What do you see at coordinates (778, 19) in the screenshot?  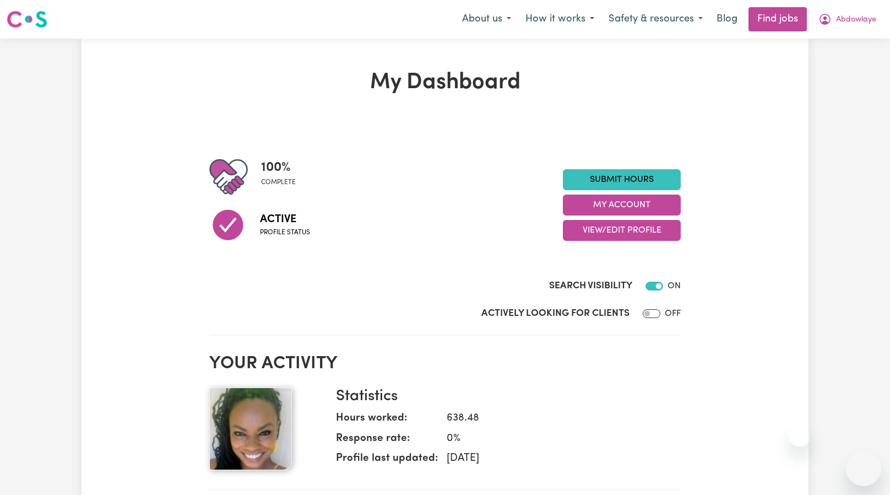 I see `a: Find jobs` at bounding box center [778, 19].